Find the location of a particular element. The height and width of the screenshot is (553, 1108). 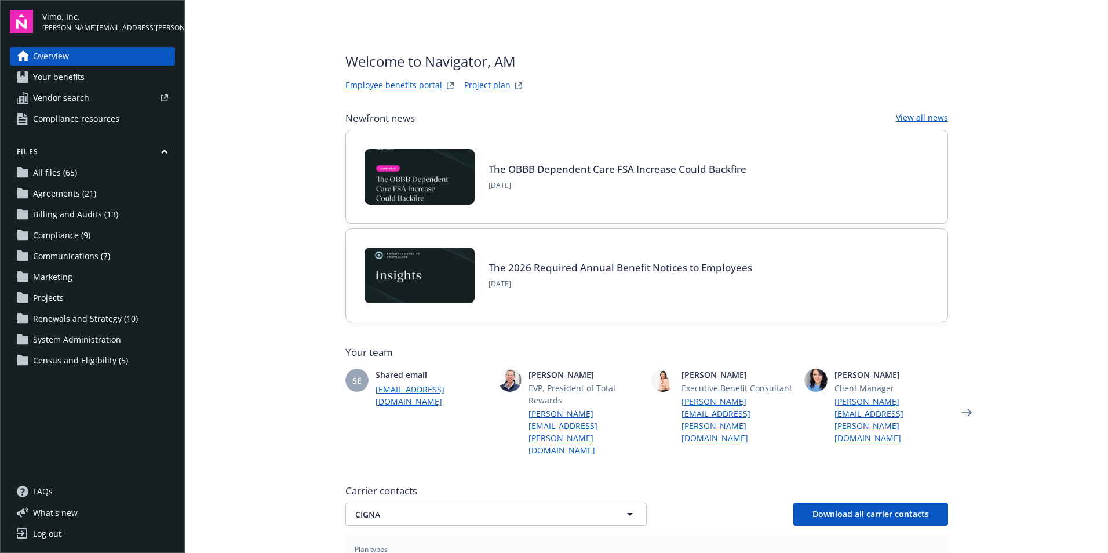

button: CIGNA is located at coordinates (496, 514).